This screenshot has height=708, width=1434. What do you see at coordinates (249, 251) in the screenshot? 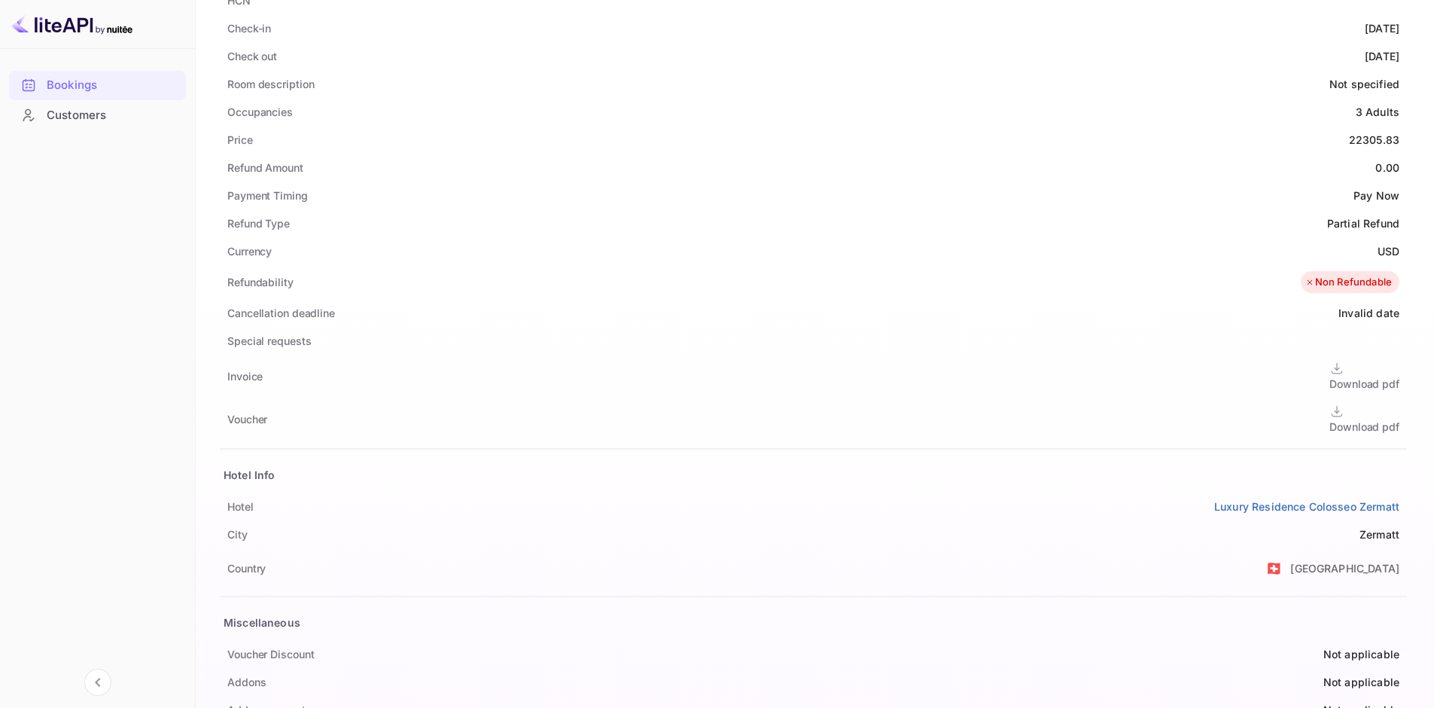
I see `div: Currency` at bounding box center [249, 251].